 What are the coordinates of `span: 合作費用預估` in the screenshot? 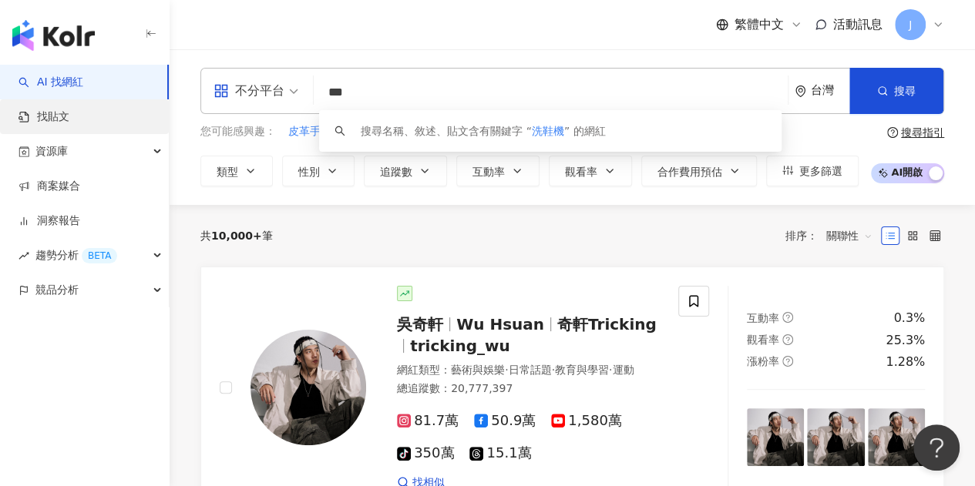 It's located at (690, 172).